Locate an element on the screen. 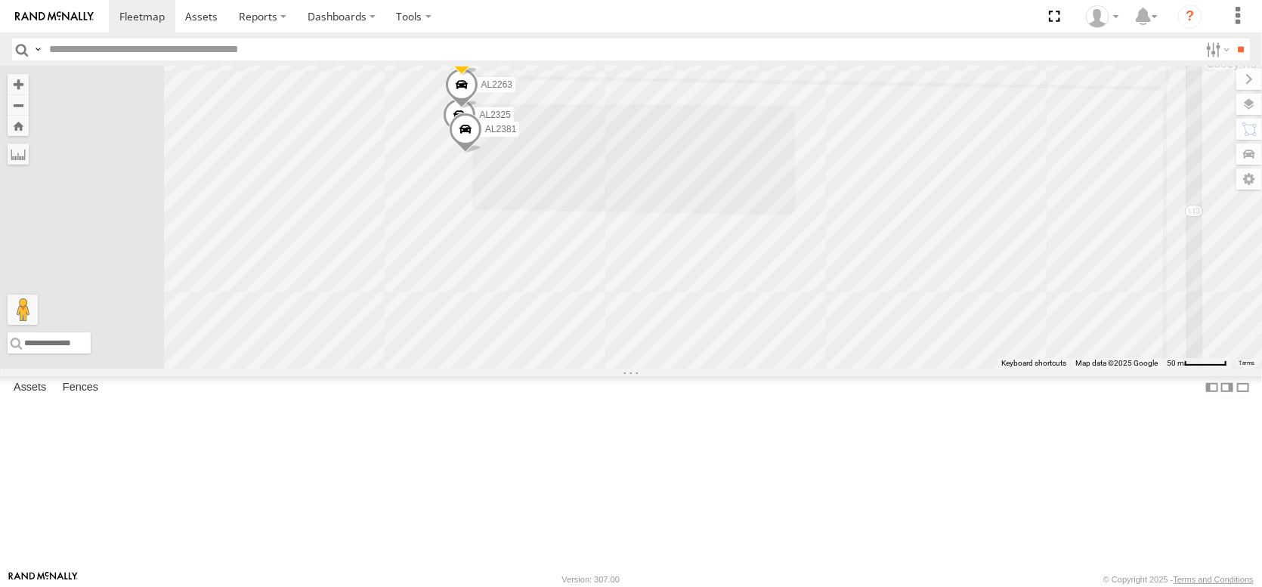 This screenshot has height=587, width=1262. button: Map Scale: 50 m per 53 pixels is located at coordinates (1197, 363).